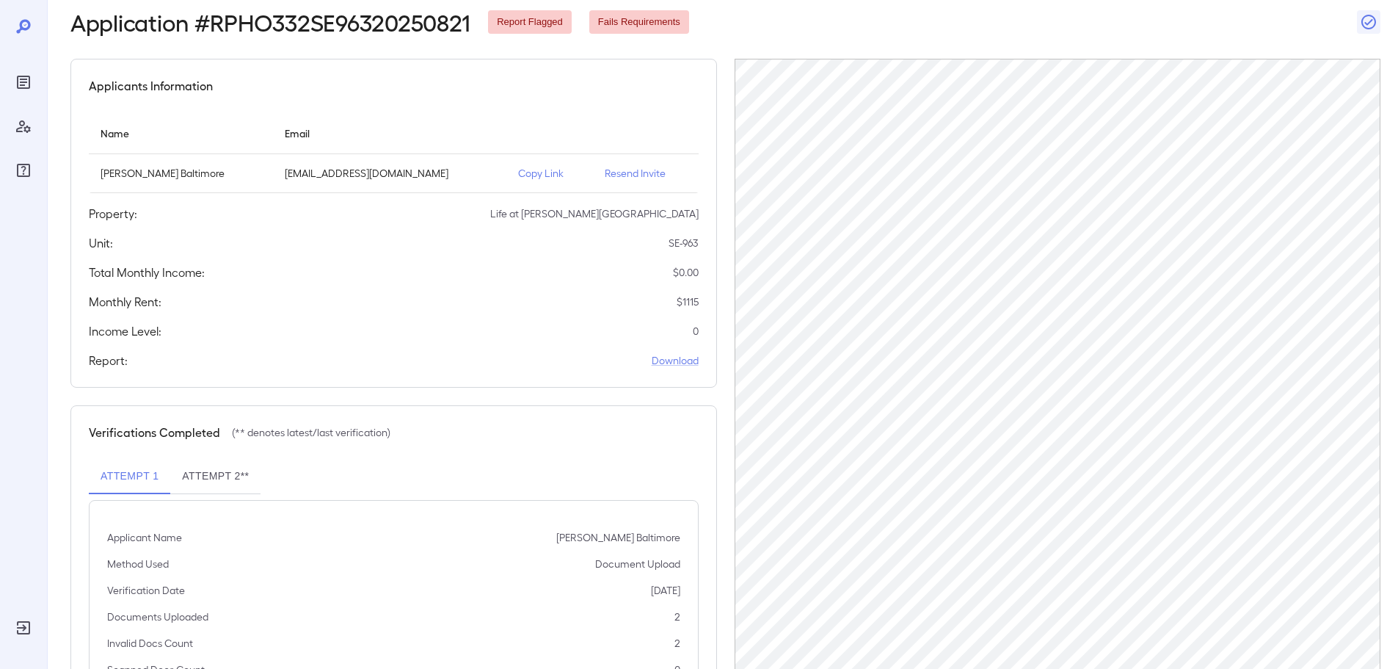 The image size is (1398, 669). I want to click on button: Close Report, so click(1369, 22).